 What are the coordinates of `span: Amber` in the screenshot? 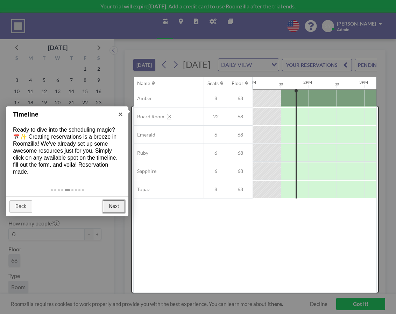 It's located at (143, 98).